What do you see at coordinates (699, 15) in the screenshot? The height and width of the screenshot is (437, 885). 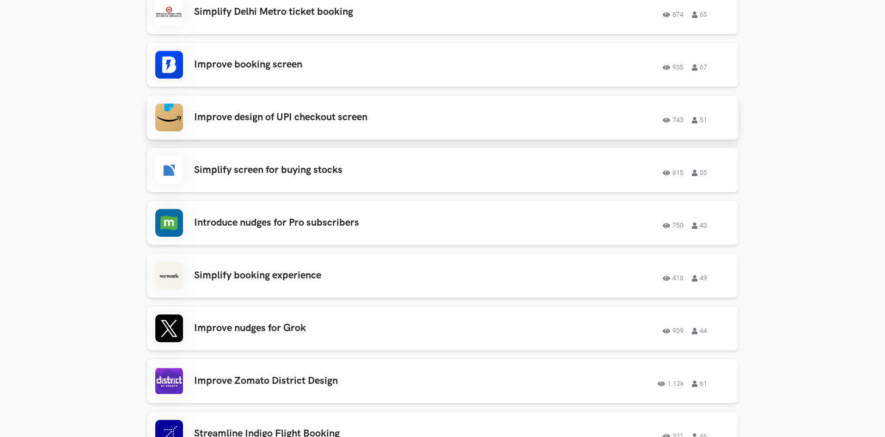 I see `span: 65` at bounding box center [699, 15].